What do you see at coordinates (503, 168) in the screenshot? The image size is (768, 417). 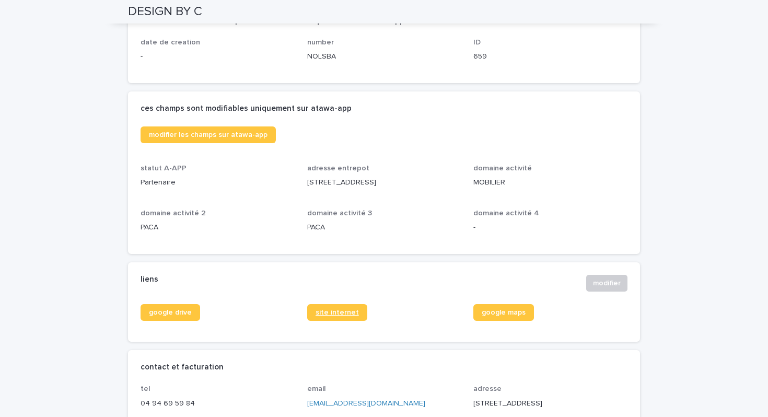 I see `span: domaine activité` at bounding box center [503, 168].